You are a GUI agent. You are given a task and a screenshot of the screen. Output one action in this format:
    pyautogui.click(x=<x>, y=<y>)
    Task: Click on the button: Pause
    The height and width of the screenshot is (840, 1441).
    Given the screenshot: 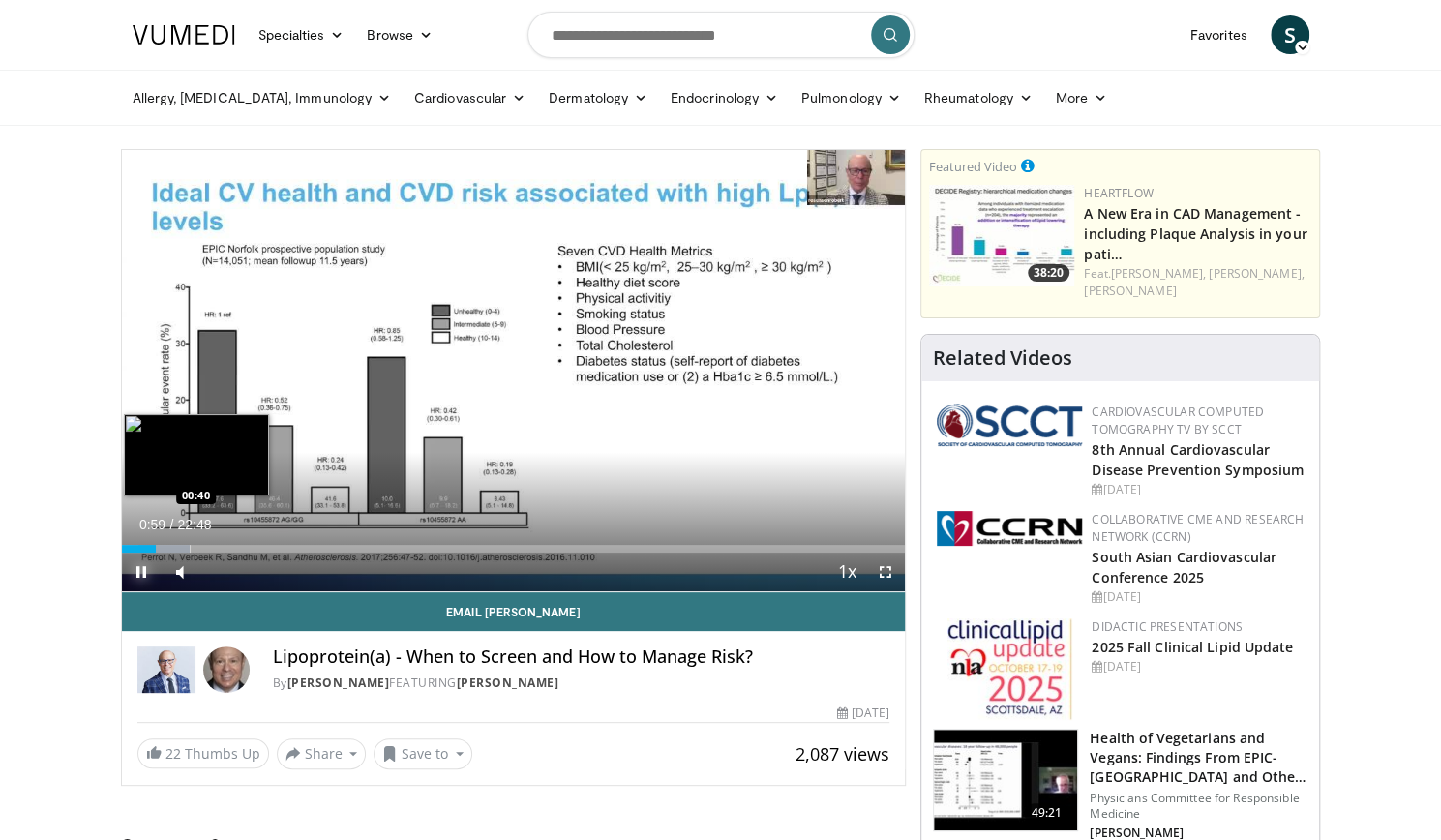 What is the action you would take?
    pyautogui.click(x=141, y=572)
    